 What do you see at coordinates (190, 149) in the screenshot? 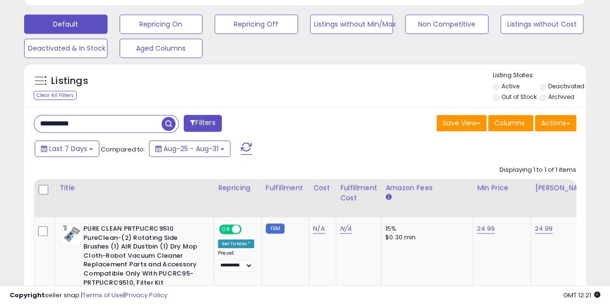
I see `button: Aug-25 - Aug-31` at bounding box center [190, 149].